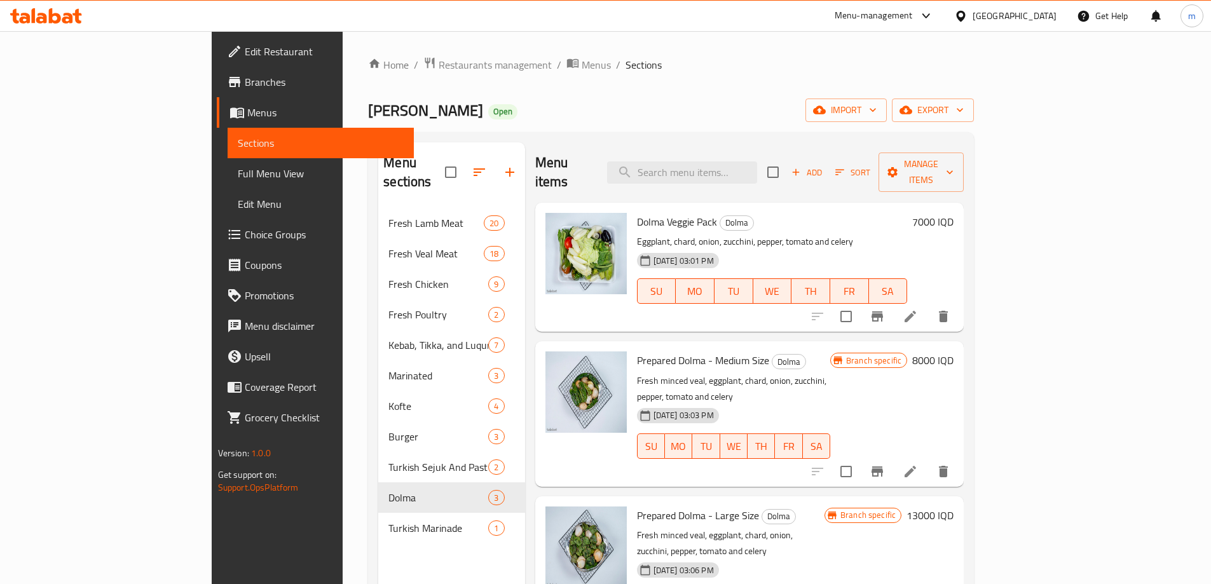 The width and height of the screenshot is (1211, 584). I want to click on a: Support.OpsPlatform, so click(258, 488).